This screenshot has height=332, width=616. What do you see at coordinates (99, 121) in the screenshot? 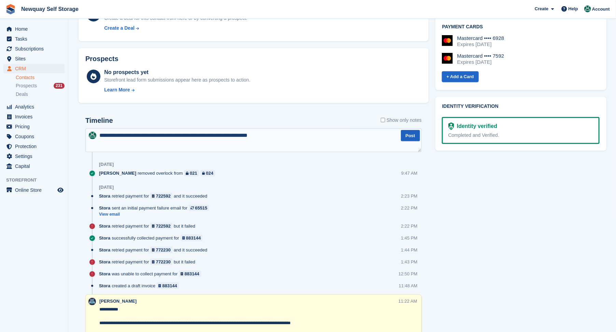
I see `h2: Timeline` at bounding box center [99, 121].